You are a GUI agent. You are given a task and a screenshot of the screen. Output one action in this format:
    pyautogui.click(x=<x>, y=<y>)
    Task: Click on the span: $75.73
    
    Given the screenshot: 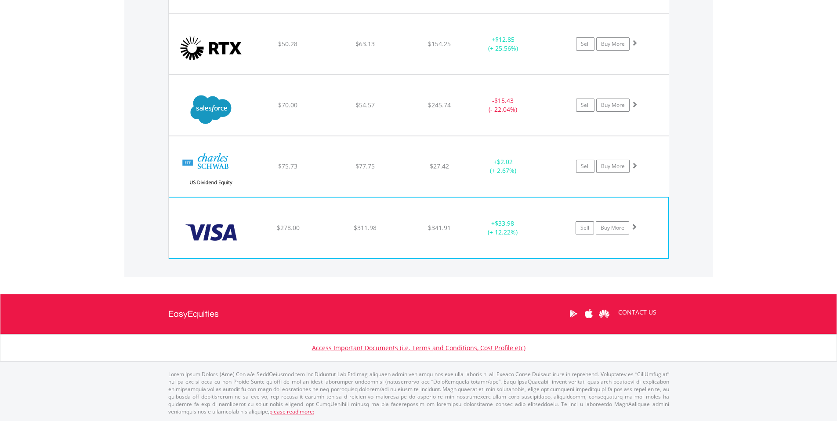 What is the action you would take?
    pyautogui.click(x=288, y=166)
    